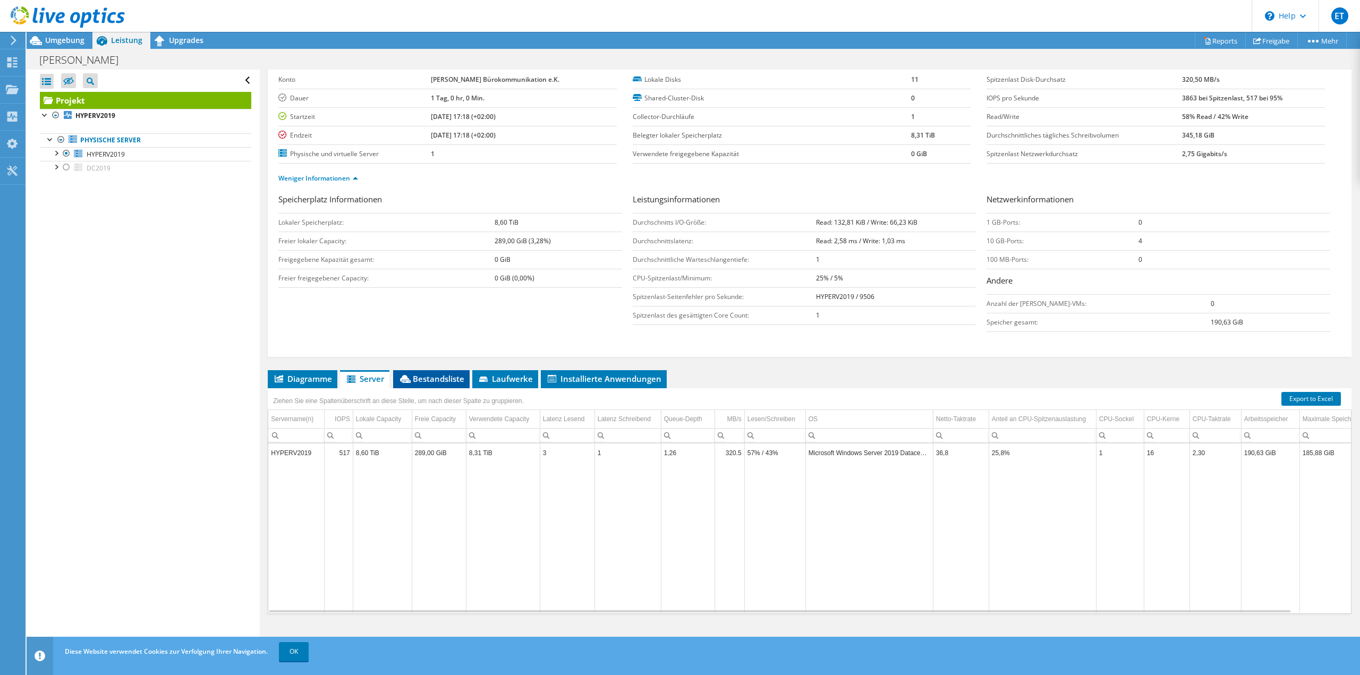  I want to click on label: Durchschnittliches tägliches Schreibvolumen, so click(1085, 136).